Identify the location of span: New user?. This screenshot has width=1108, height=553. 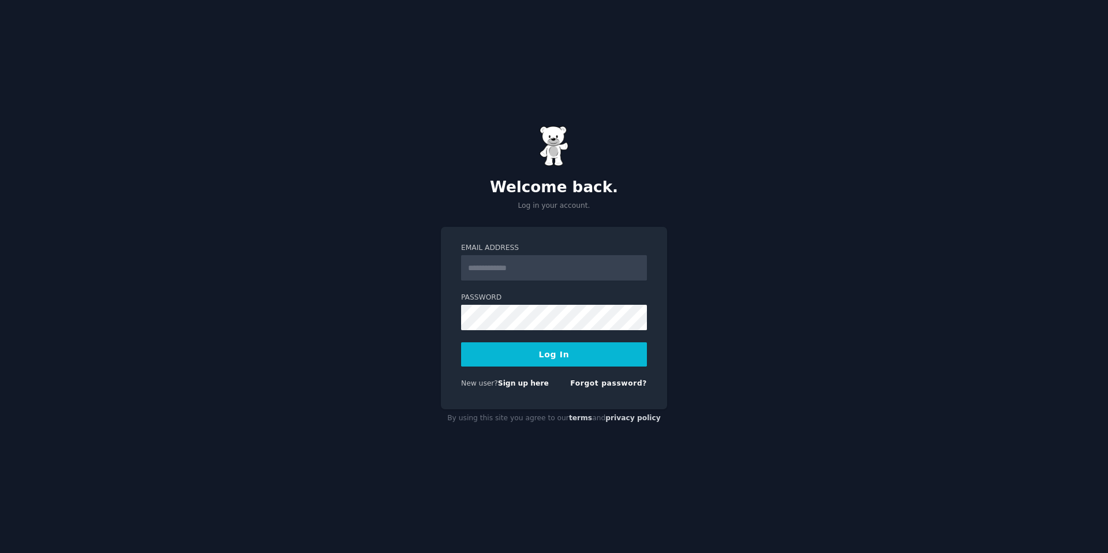
(480, 383).